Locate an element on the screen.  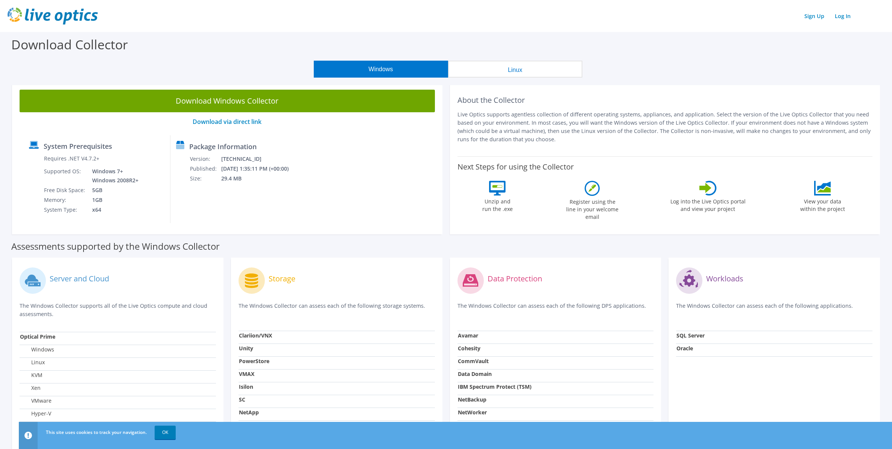
label: VMware is located at coordinates (36, 400).